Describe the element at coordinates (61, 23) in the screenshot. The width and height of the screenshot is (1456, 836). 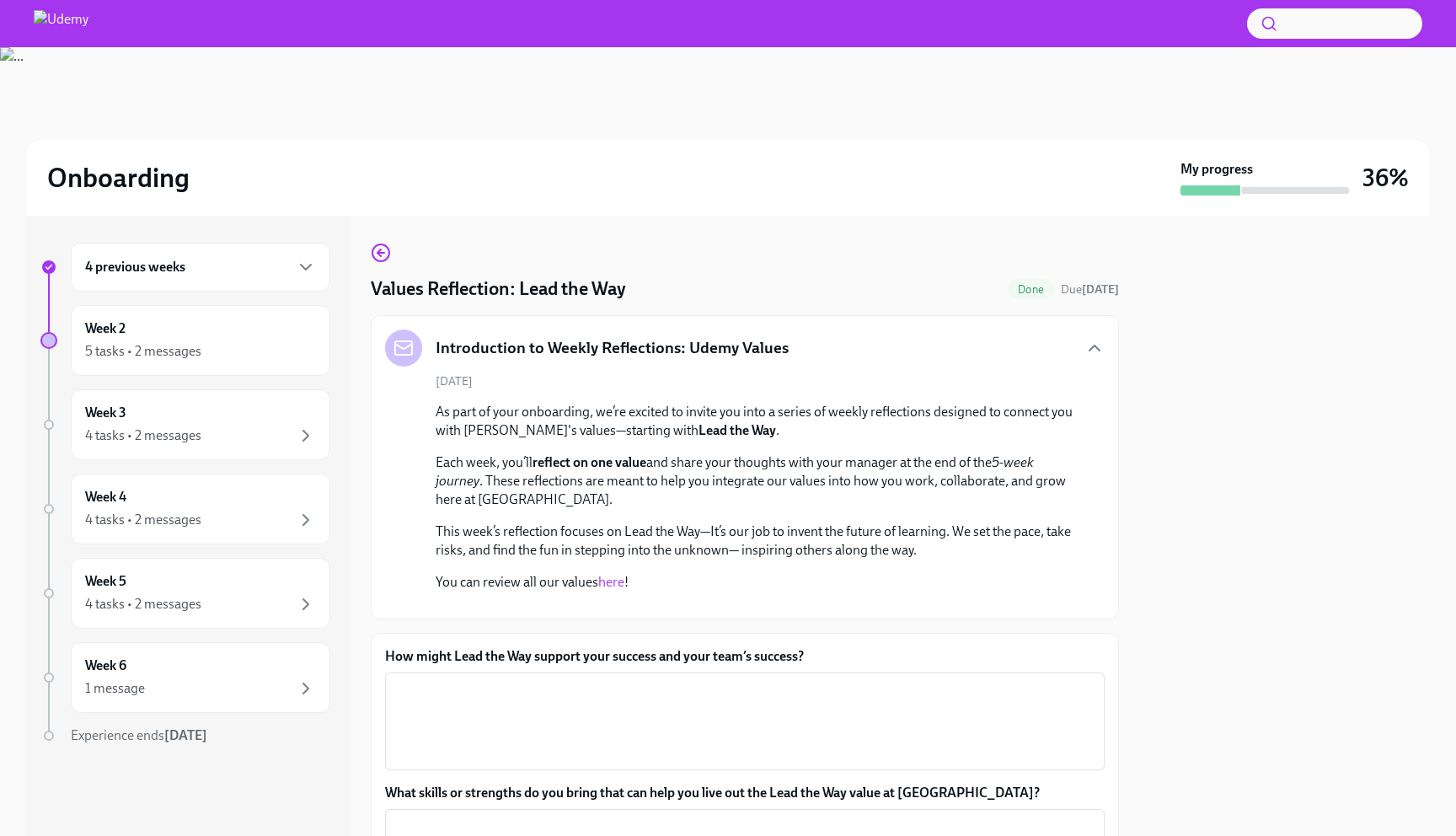
I see `img: Udemy` at that location.